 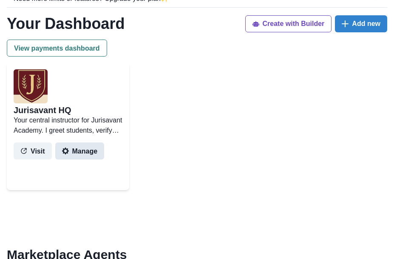 What do you see at coordinates (289, 24) in the screenshot?
I see `a: Create with Builder` at bounding box center [289, 24].